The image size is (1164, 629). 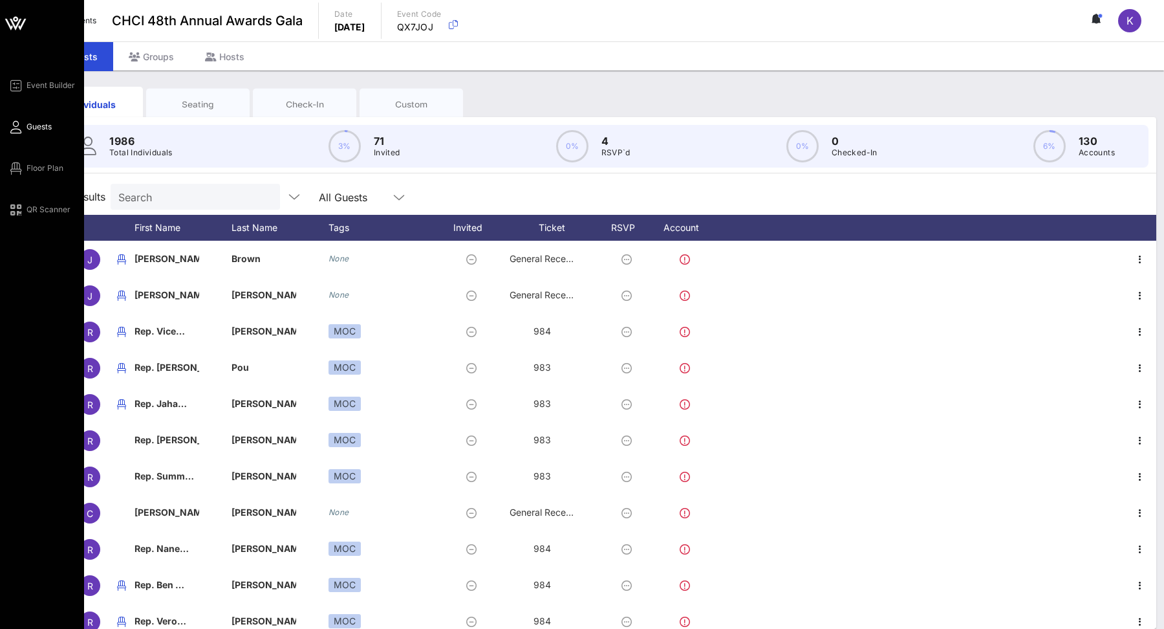 What do you see at coordinates (629, 228) in the screenshot?
I see `div: RSVP` at bounding box center [629, 228].